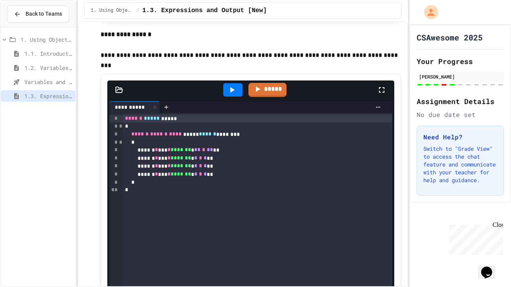 The width and height of the screenshot is (511, 287). What do you see at coordinates (460, 115) in the screenshot?
I see `div: No due date set` at bounding box center [460, 115].